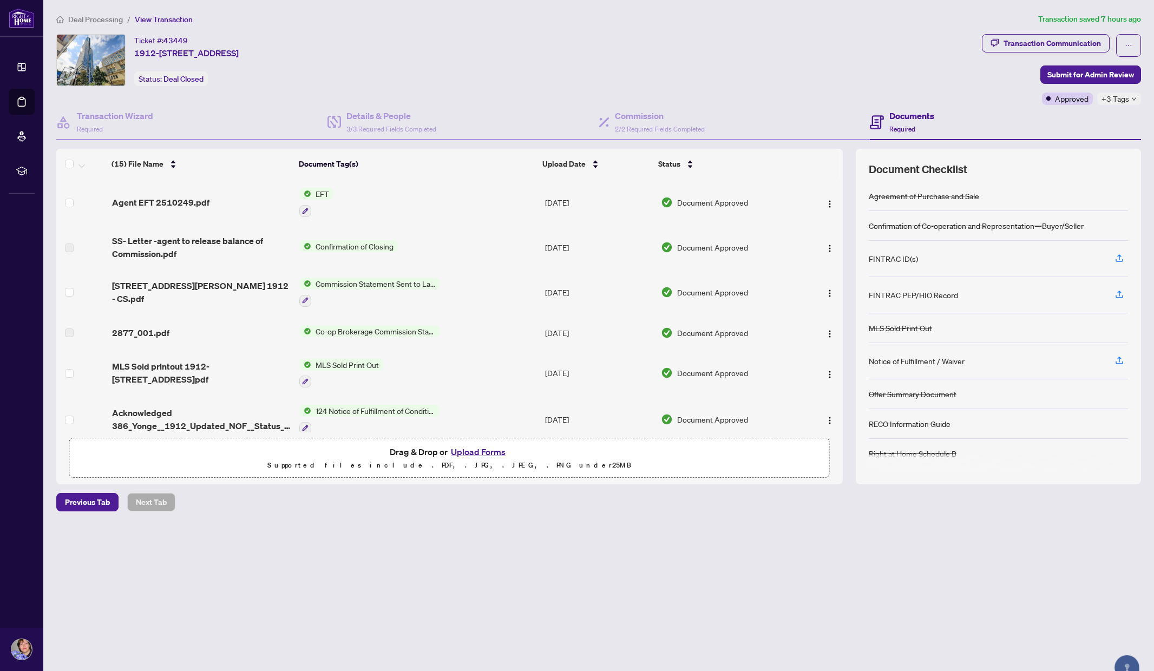 The image size is (1154, 671). What do you see at coordinates (369, 420) in the screenshot?
I see `button: Status Icon124 Notice of Fulfillment of Condition(s) - Agreement of Purchase and Sale` at bounding box center [369, 420].